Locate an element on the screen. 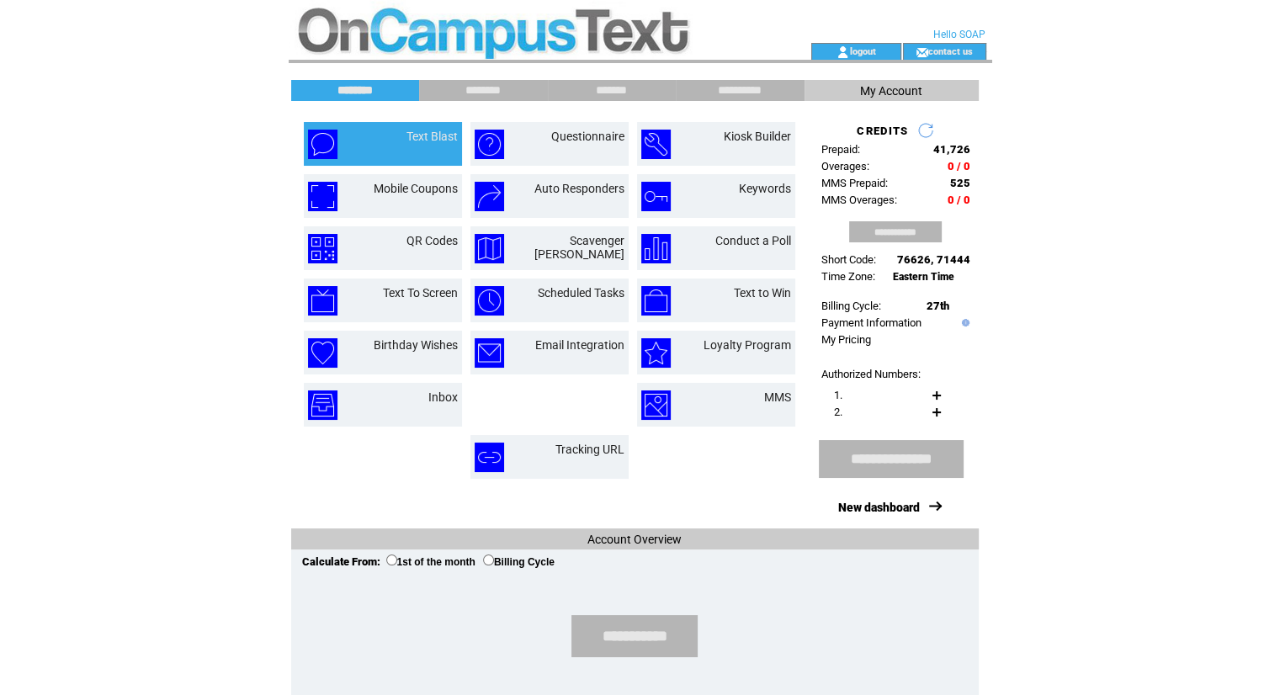  input: 1st of the month is located at coordinates (391, 560).